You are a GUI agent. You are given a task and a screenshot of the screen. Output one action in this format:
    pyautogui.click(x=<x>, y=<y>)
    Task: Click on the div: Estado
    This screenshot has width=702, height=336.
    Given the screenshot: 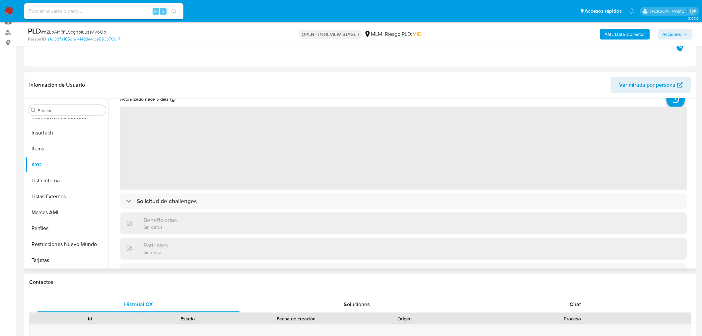 What is the action you would take?
    pyautogui.click(x=187, y=319)
    